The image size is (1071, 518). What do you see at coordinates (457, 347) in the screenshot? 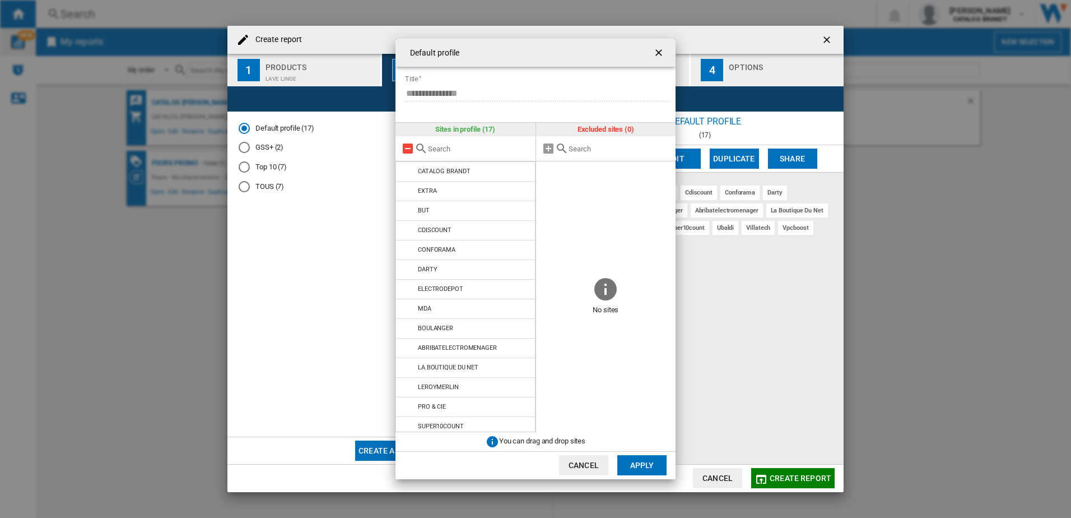
I see `div: ABRIBATELECTROMENAGER` at bounding box center [457, 347].